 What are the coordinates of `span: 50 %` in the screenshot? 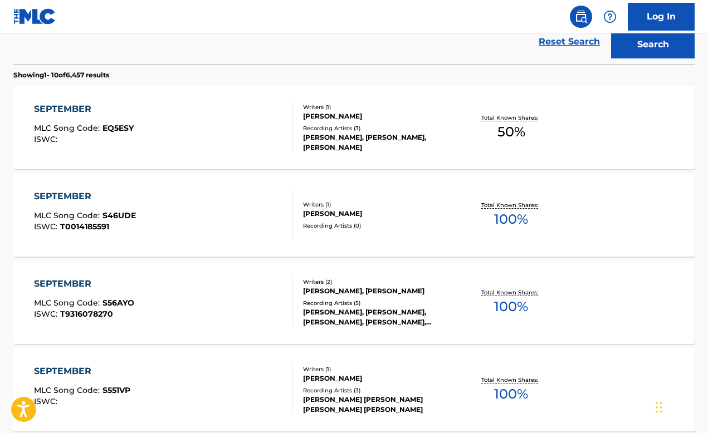 It's located at (511, 132).